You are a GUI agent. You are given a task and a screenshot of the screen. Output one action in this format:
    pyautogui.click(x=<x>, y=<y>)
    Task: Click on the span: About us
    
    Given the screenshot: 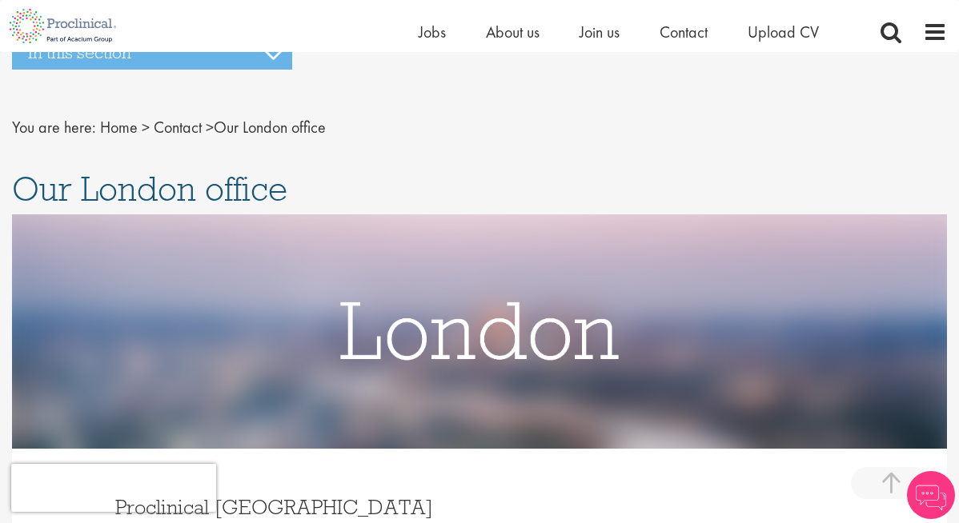 What is the action you would take?
    pyautogui.click(x=512, y=32)
    